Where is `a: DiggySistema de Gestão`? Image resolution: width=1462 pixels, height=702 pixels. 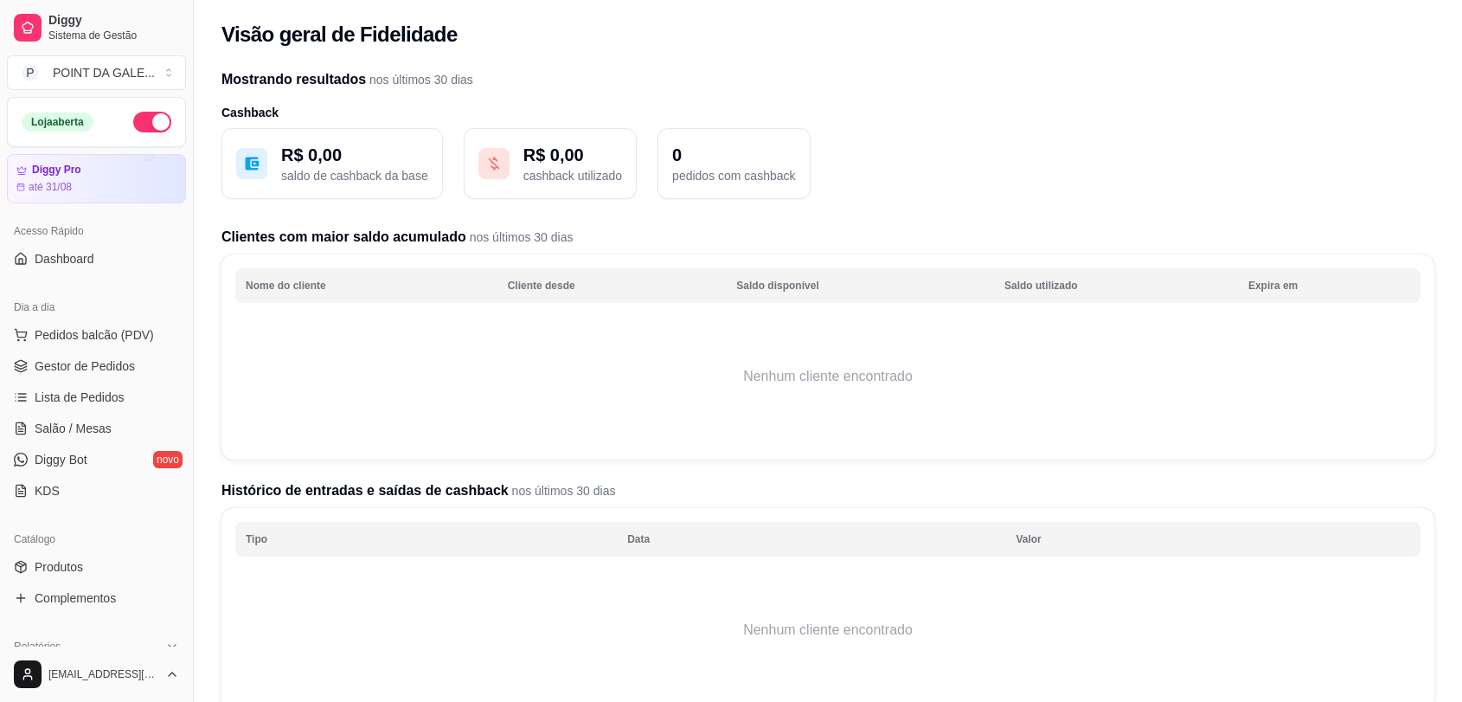 a: DiggySistema de Gestão is located at coordinates (96, 28).